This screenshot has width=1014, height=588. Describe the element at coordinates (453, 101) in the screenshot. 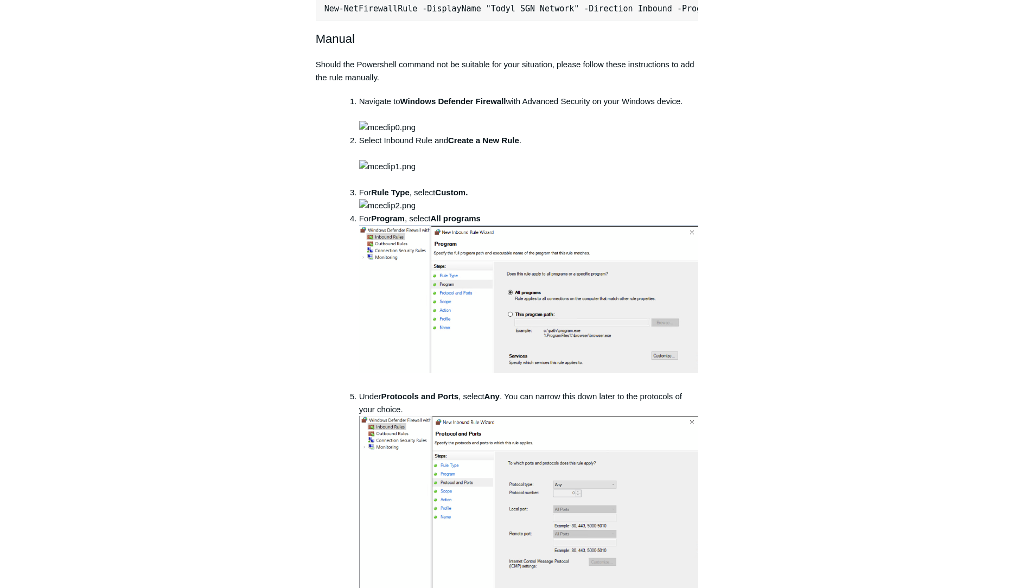

I see `strong: Windows Defender Firewall` at that location.